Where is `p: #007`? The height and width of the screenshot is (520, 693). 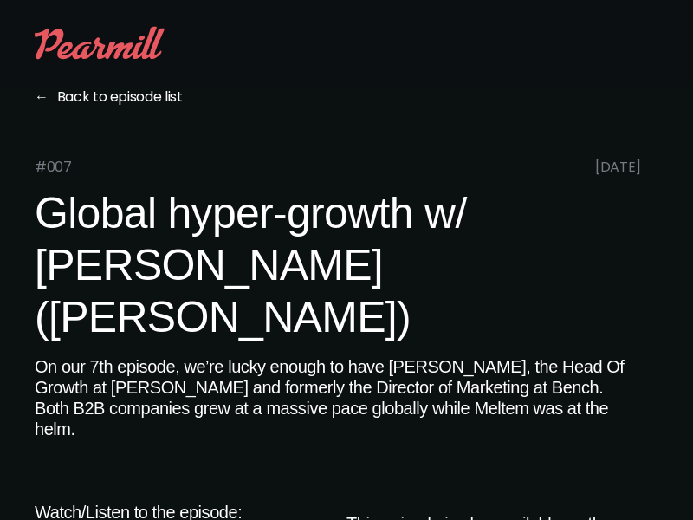
p: #007 is located at coordinates (53, 167).